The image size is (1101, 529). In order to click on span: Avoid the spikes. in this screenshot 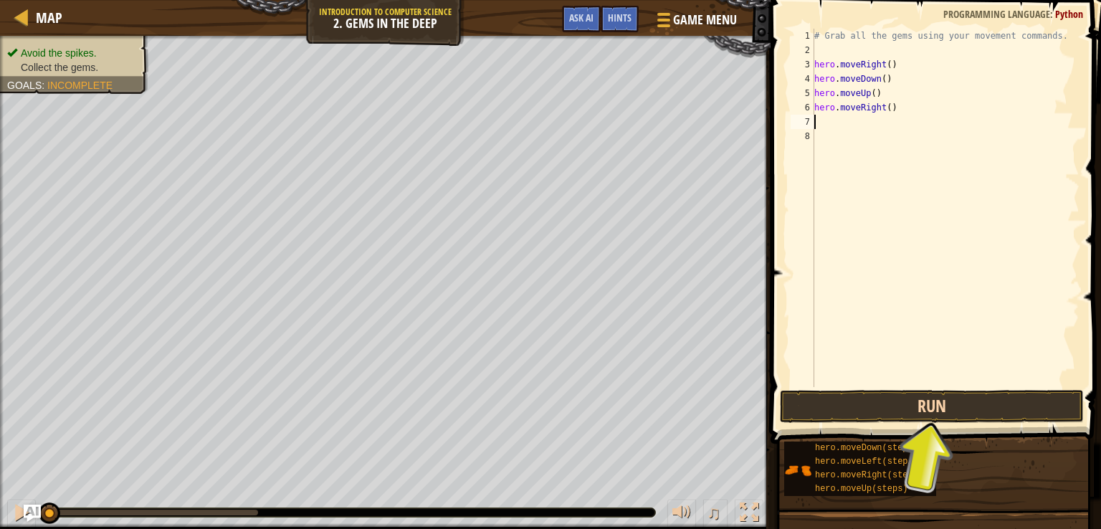, I will do `click(59, 53)`.